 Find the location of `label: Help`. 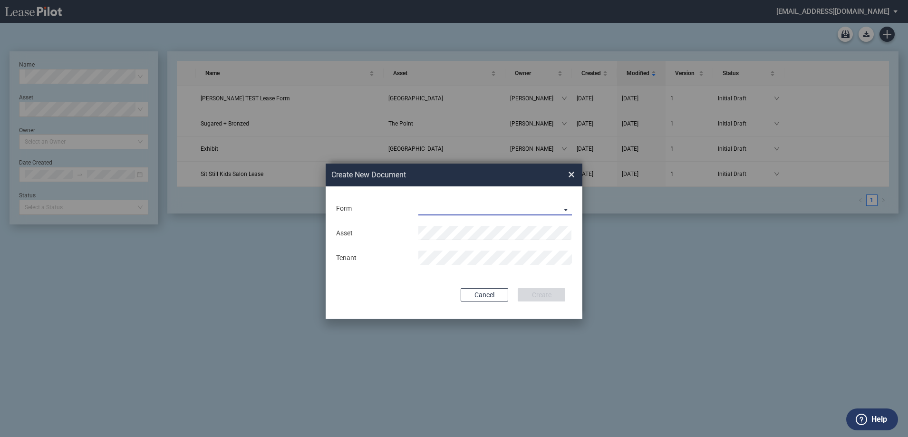

label: Help is located at coordinates (879, 420).